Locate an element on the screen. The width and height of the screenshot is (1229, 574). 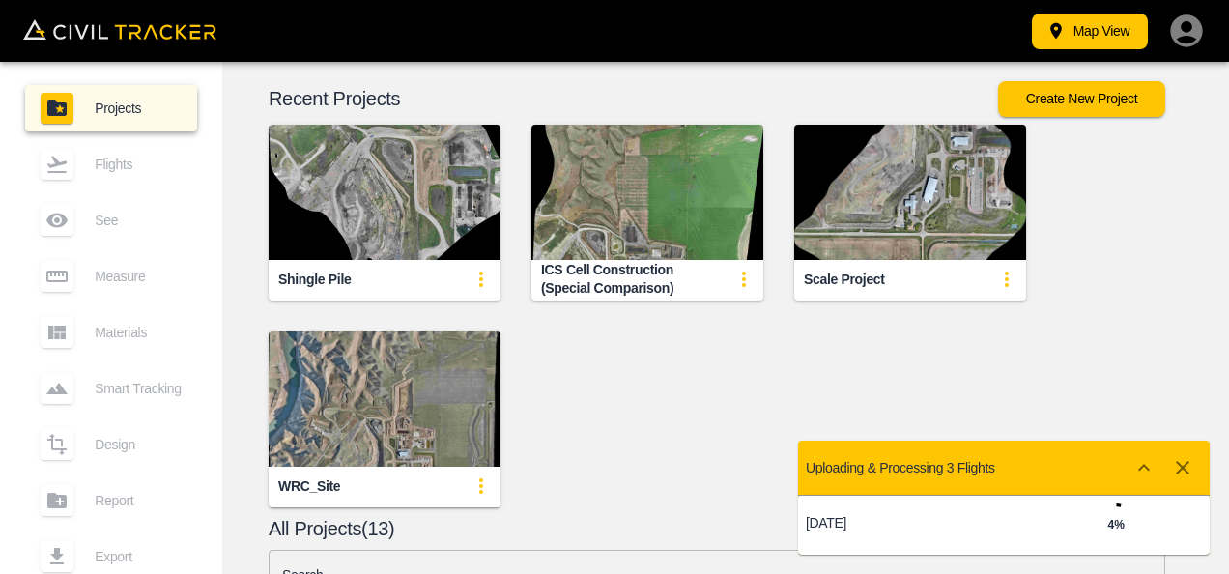
img: WRC_Site is located at coordinates (385, 399).